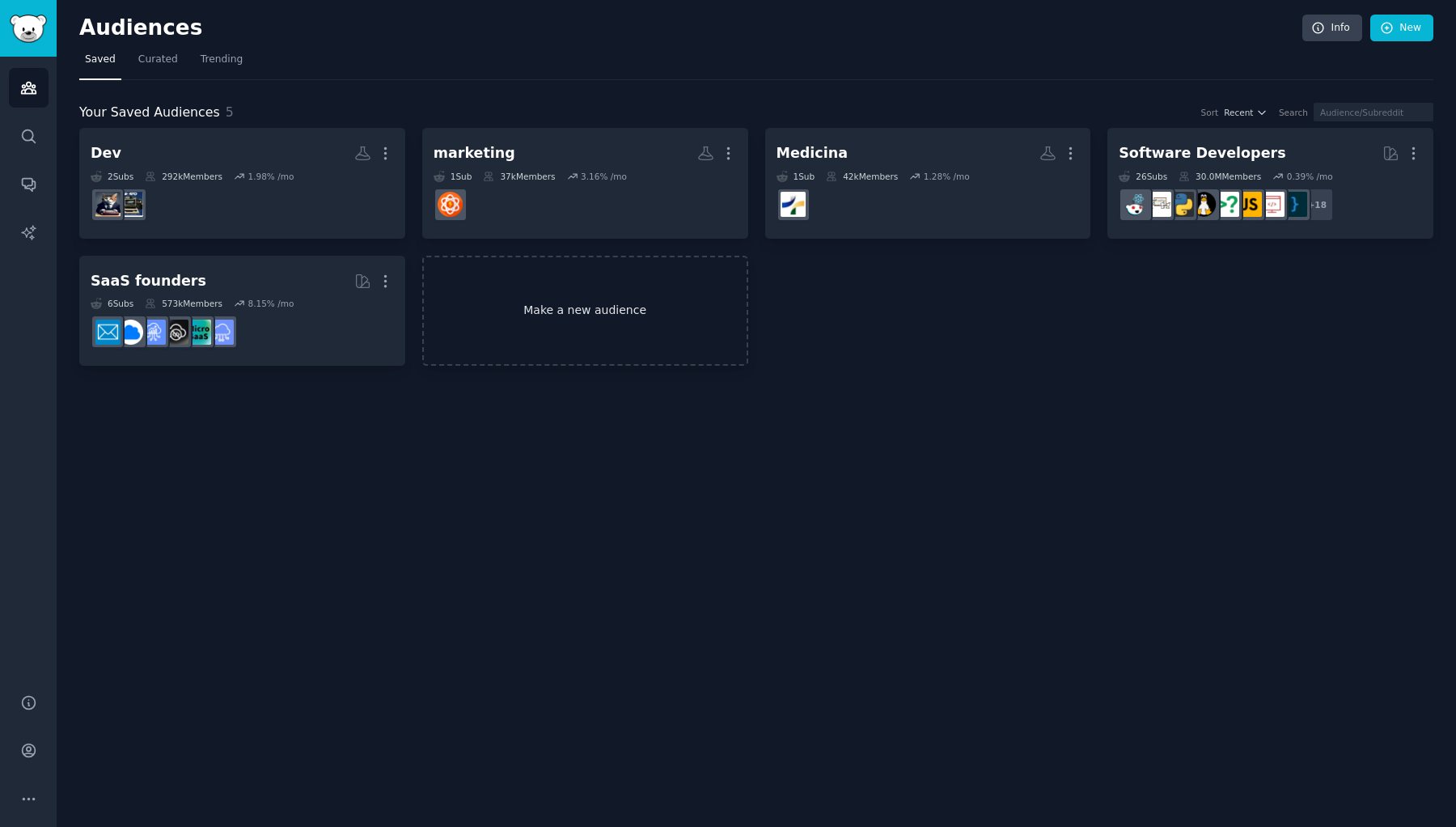 The image size is (1456, 827). I want to click on img: cscareerquestions, so click(1226, 204).